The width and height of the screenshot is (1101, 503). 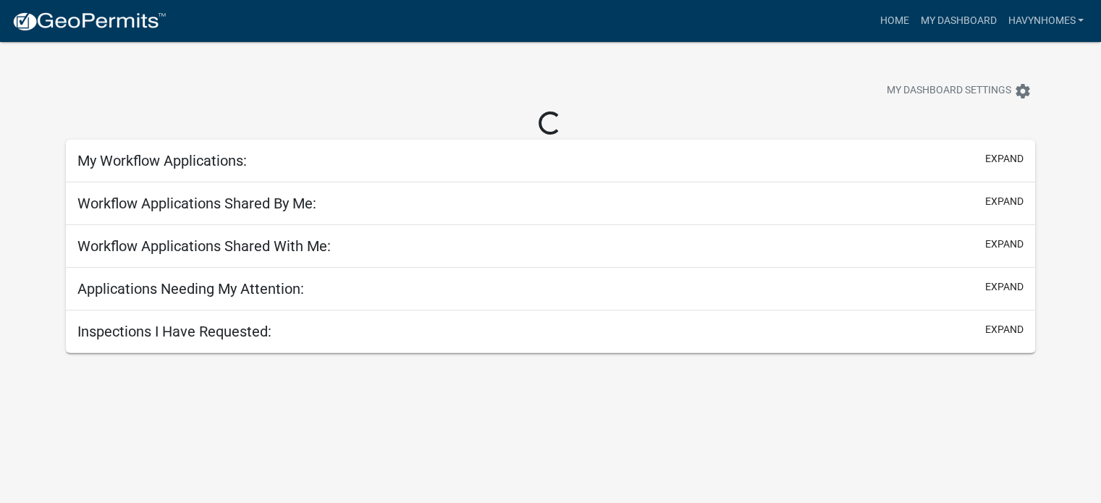 What do you see at coordinates (958, 21) in the screenshot?
I see `a: My Dashboard` at bounding box center [958, 21].